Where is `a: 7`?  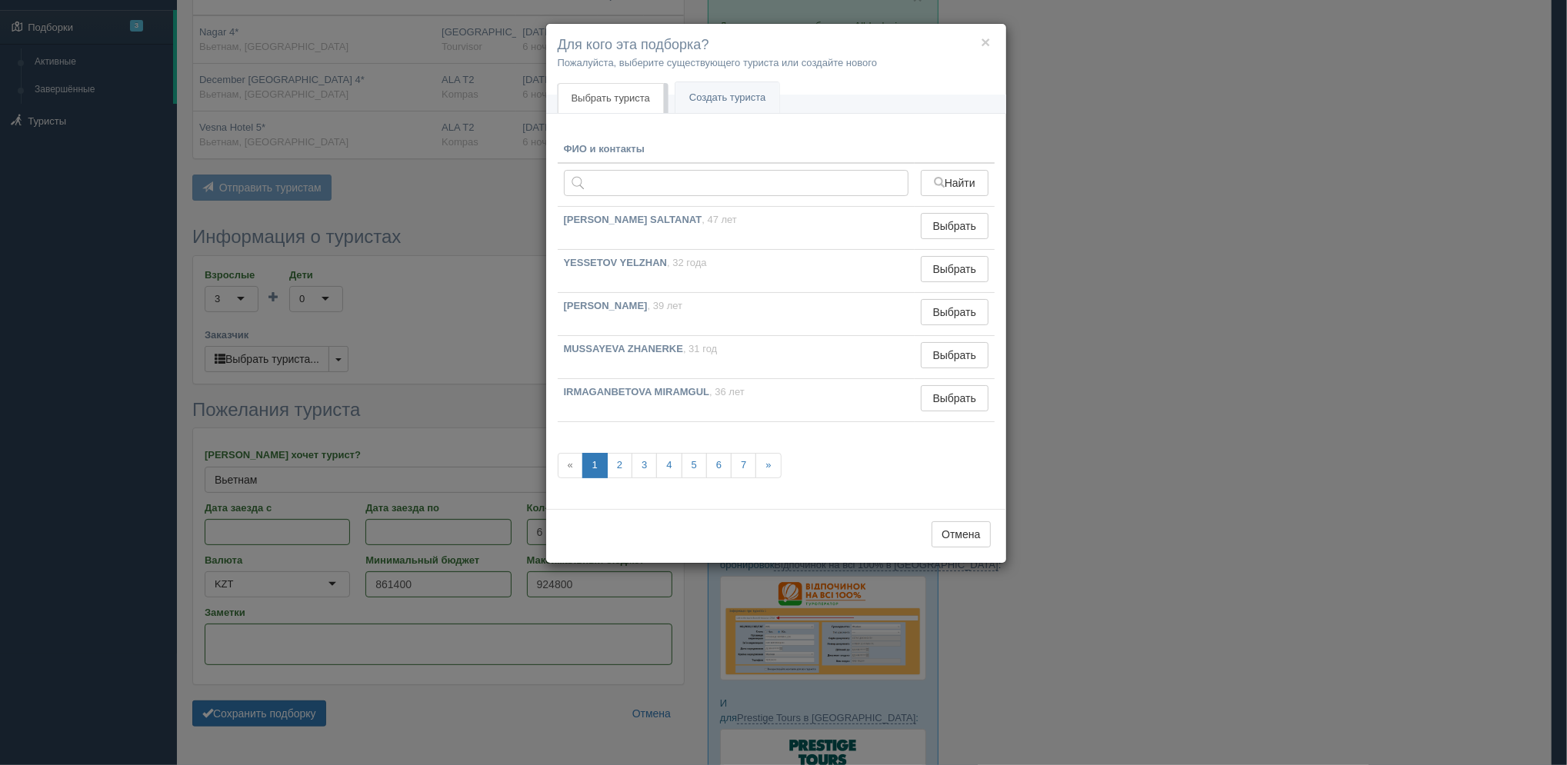
a: 7 is located at coordinates (743, 465).